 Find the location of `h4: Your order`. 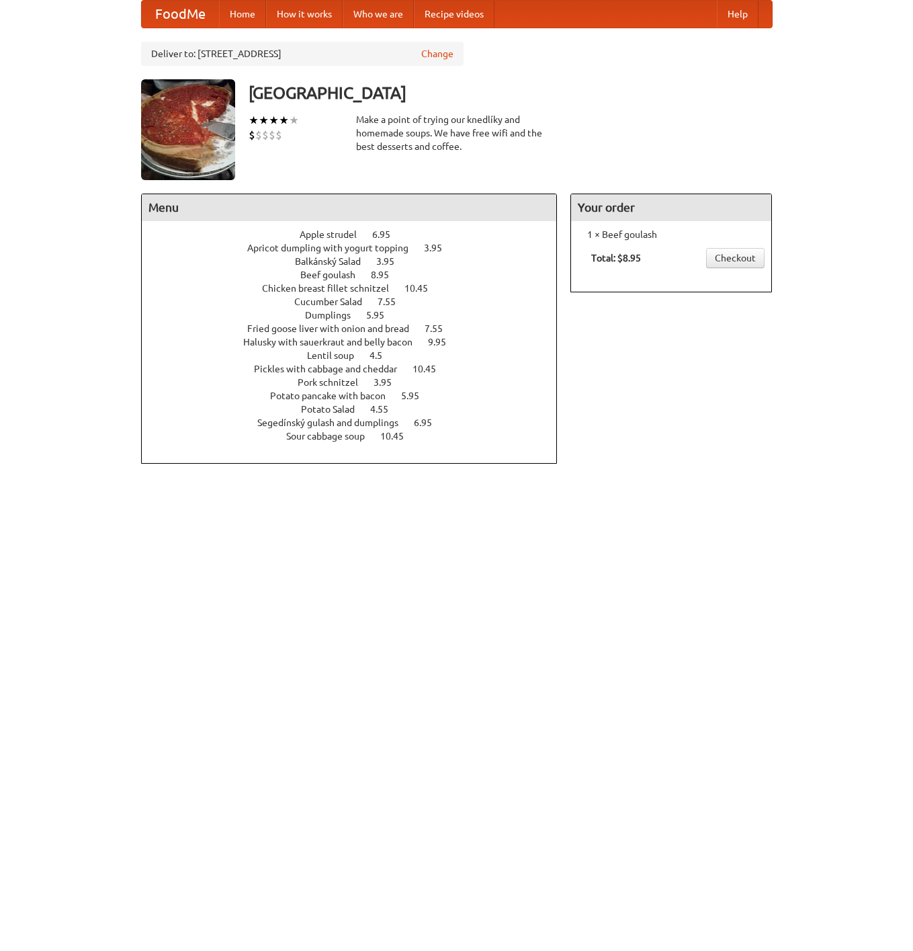

h4: Your order is located at coordinates (671, 208).